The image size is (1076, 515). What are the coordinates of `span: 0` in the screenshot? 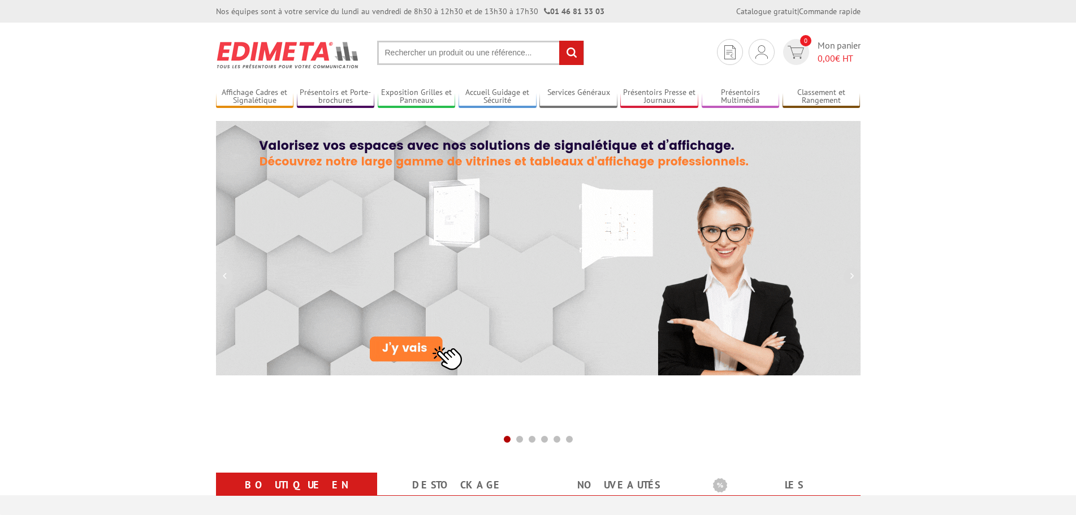 It's located at (805, 41).